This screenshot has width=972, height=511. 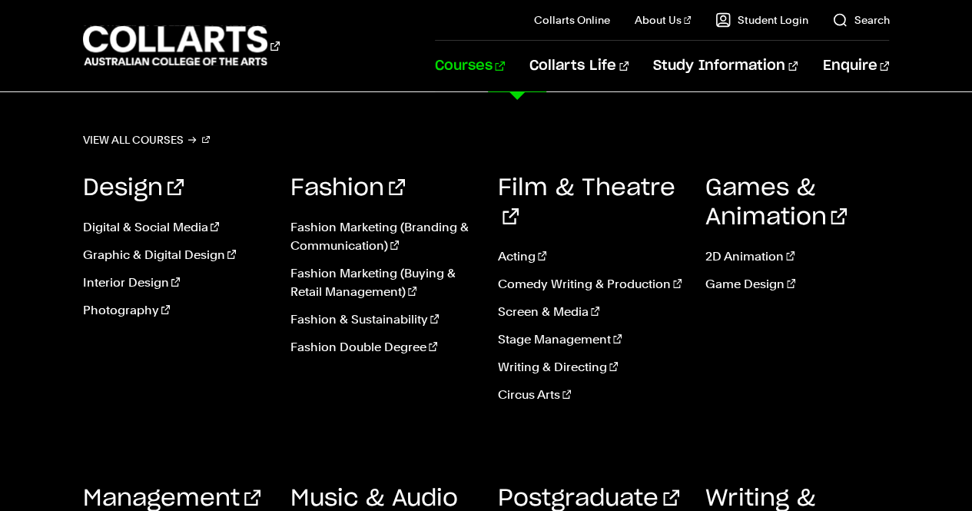 What do you see at coordinates (590, 284) in the screenshot?
I see `a: Comedy Writing & Production` at bounding box center [590, 284].